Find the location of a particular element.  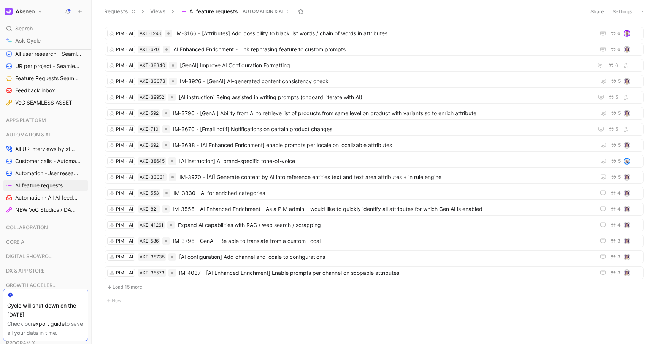

div: AKE-553 is located at coordinates (149, 193).